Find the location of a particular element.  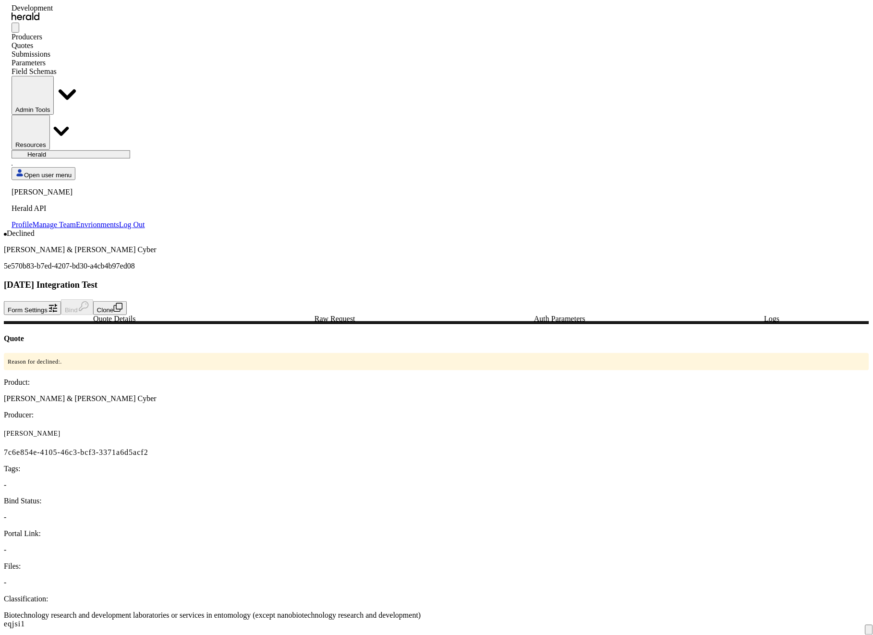

a: Envrionments is located at coordinates (97, 224).